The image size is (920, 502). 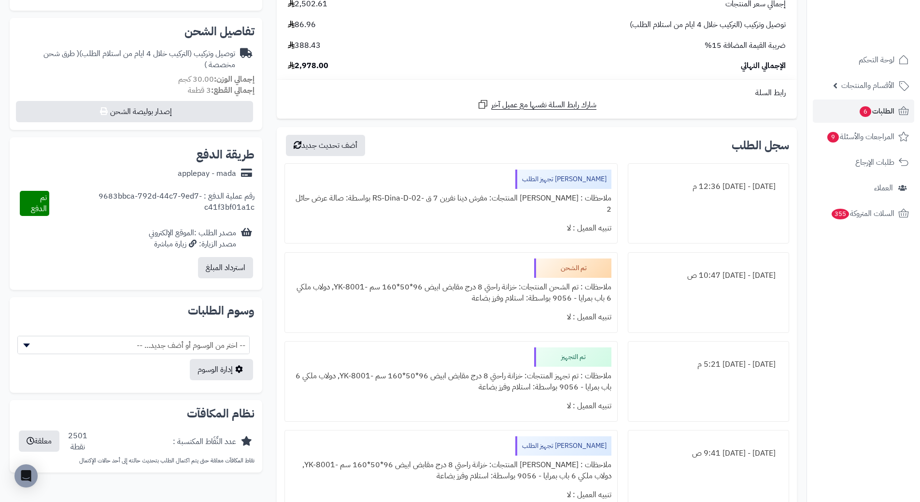 I want to click on div: نقطة, so click(x=78, y=447).